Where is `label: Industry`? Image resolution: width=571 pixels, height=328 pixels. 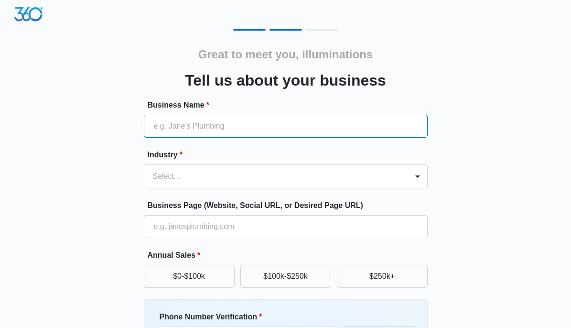
label: Industry is located at coordinates (290, 155).